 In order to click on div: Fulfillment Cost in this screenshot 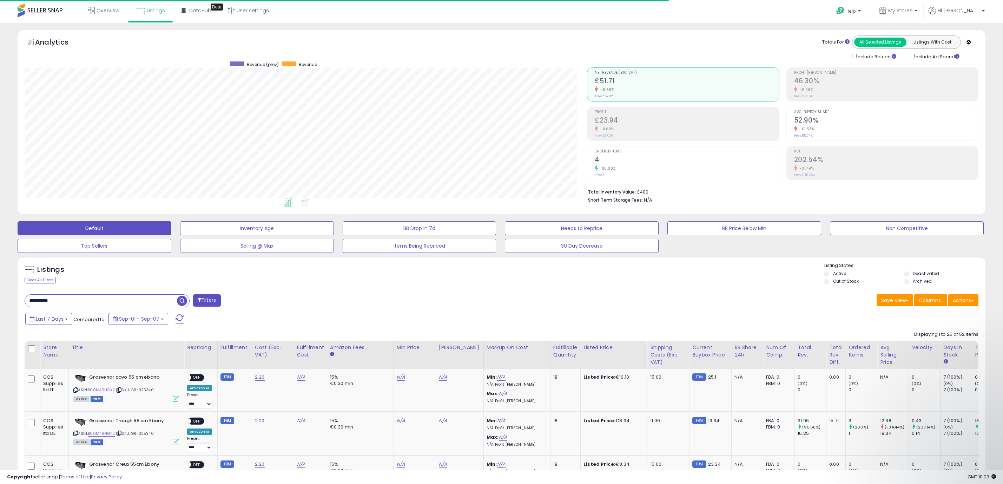, I will do `click(310, 351)`.